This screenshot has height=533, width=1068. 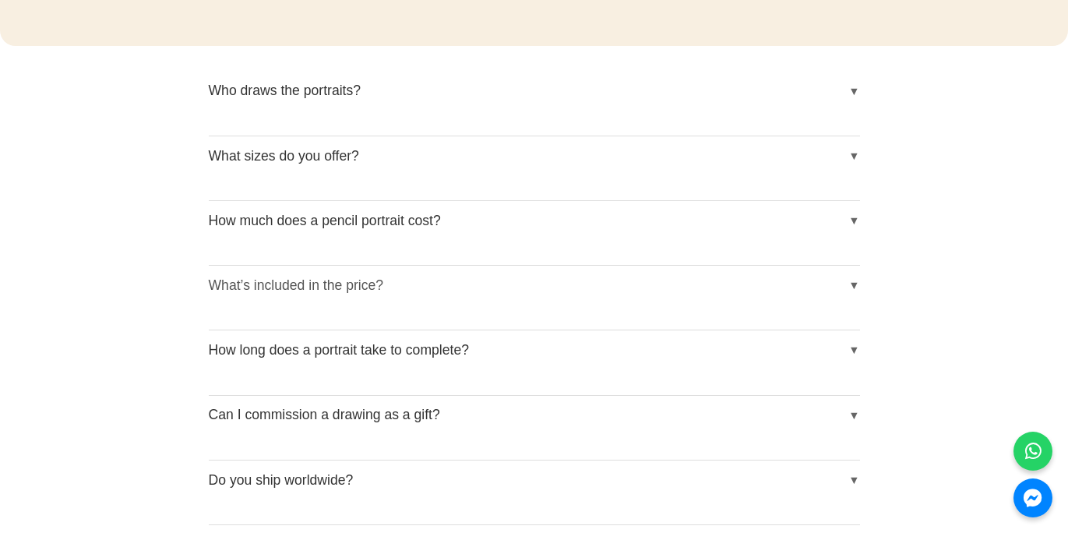 I want to click on button: Who draws the portraits?, so click(x=534, y=90).